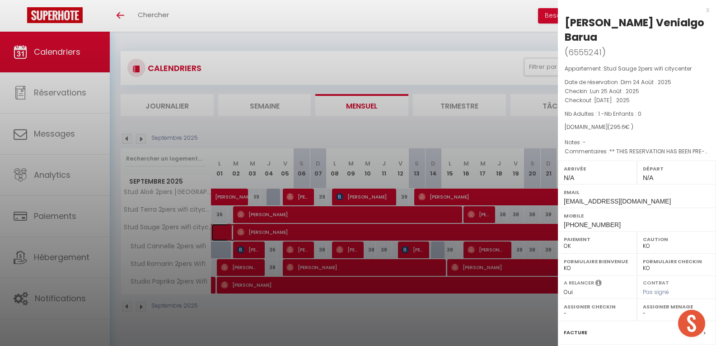 This screenshot has height=346, width=716. Describe the element at coordinates (579, 282) in the screenshot. I see `label: A relancer` at that location.